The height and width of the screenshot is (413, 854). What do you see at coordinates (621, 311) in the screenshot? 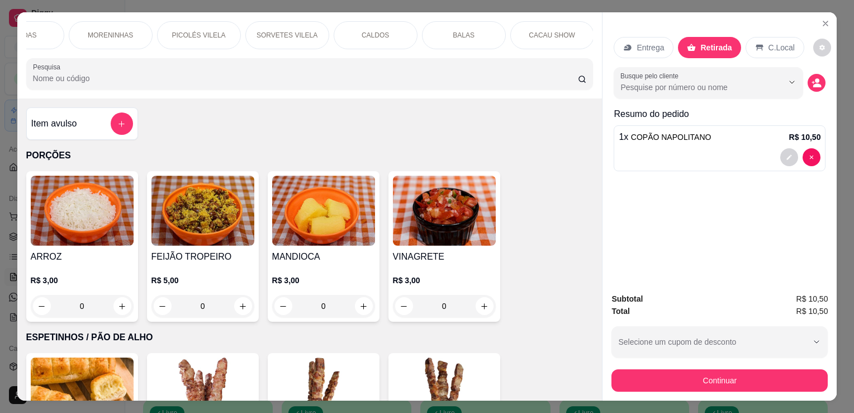
I see `strong: Total` at bounding box center [621, 311].